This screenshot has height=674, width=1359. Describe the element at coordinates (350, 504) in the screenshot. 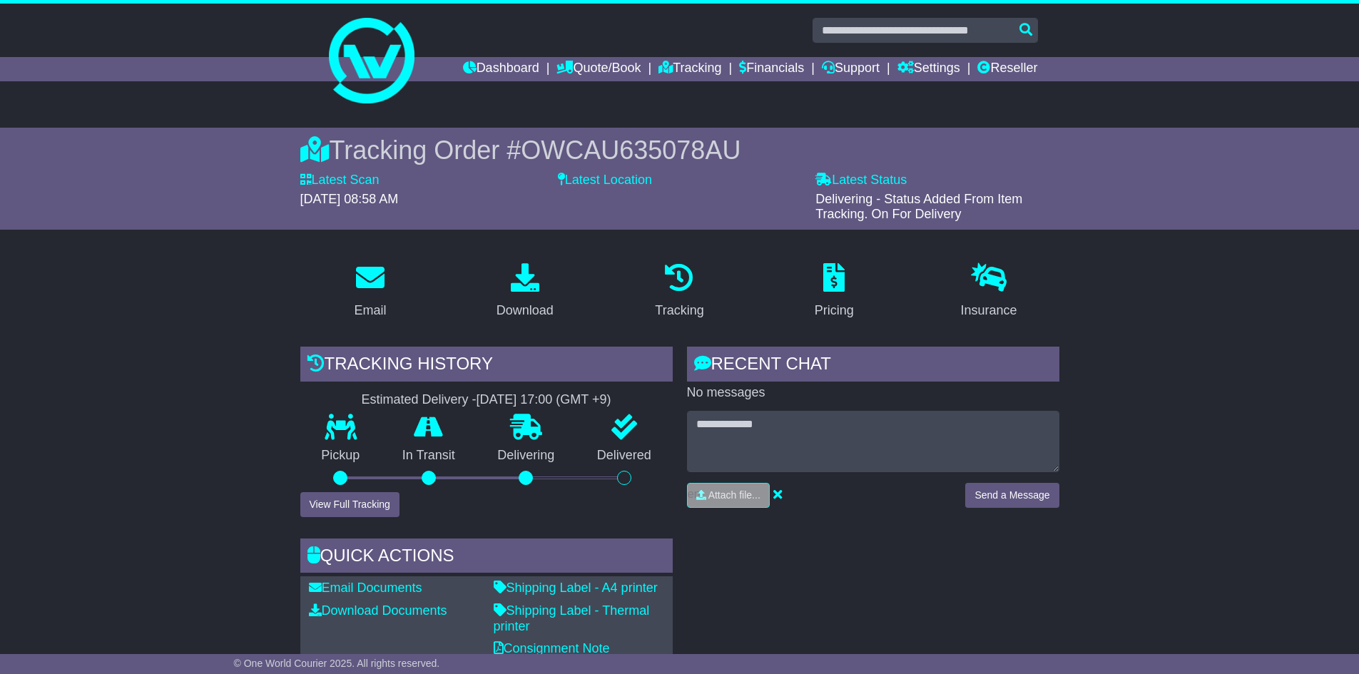

I see `button: View Full Tracking` at that location.